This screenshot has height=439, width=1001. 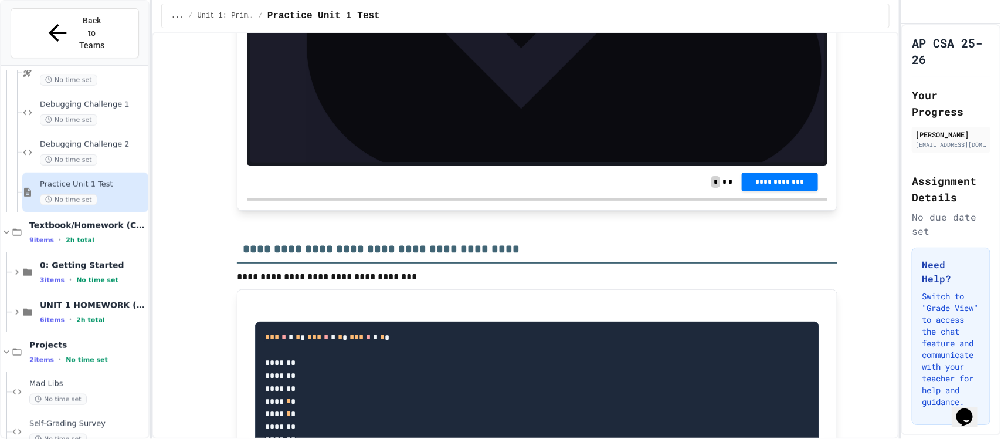 I want to click on h2: Your Progress, so click(x=951, y=103).